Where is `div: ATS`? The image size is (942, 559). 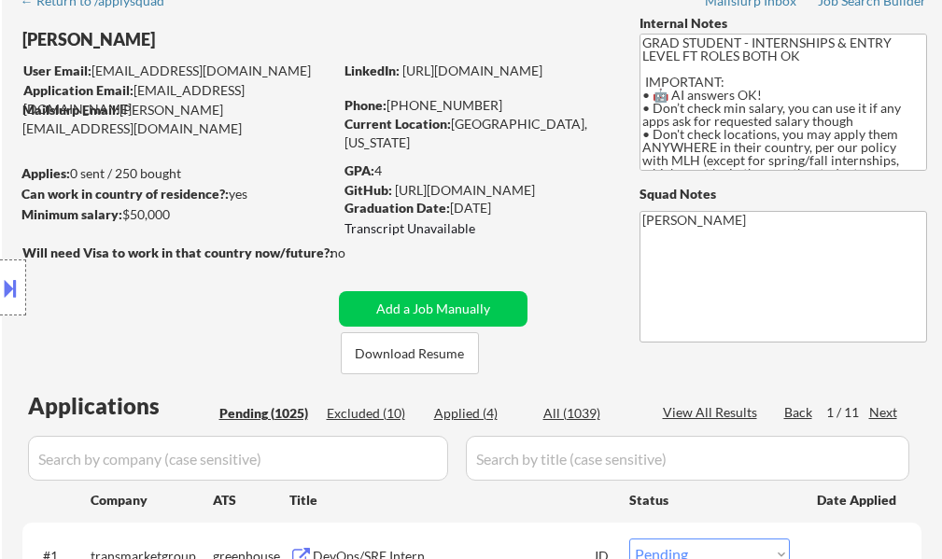
div: ATS is located at coordinates (251, 500).